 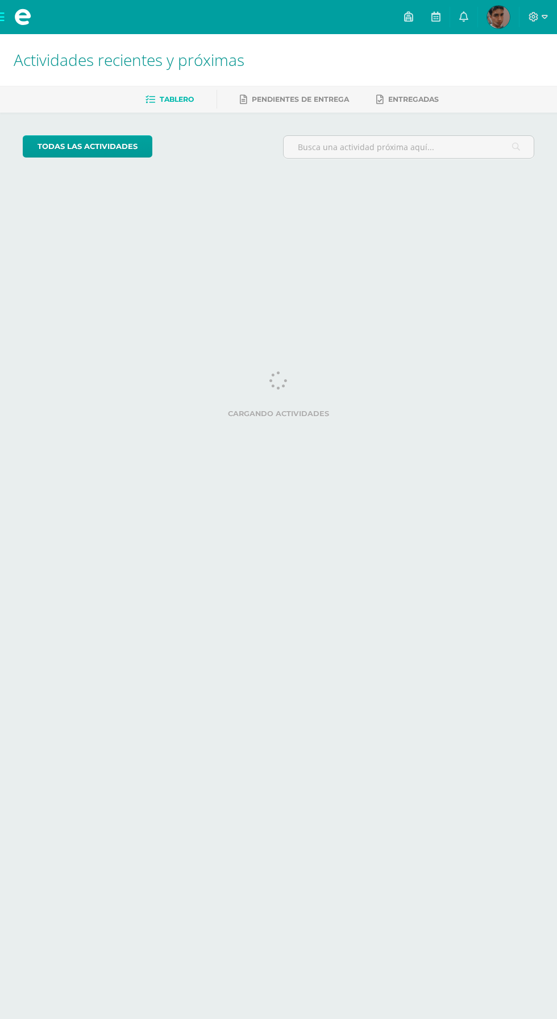 What do you see at coordinates (408, 100) in the screenshot?
I see `a: Entregadas` at bounding box center [408, 100].